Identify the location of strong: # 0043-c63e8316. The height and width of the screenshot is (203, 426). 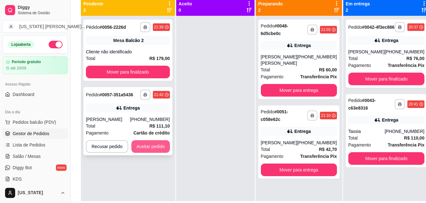
(362, 104).